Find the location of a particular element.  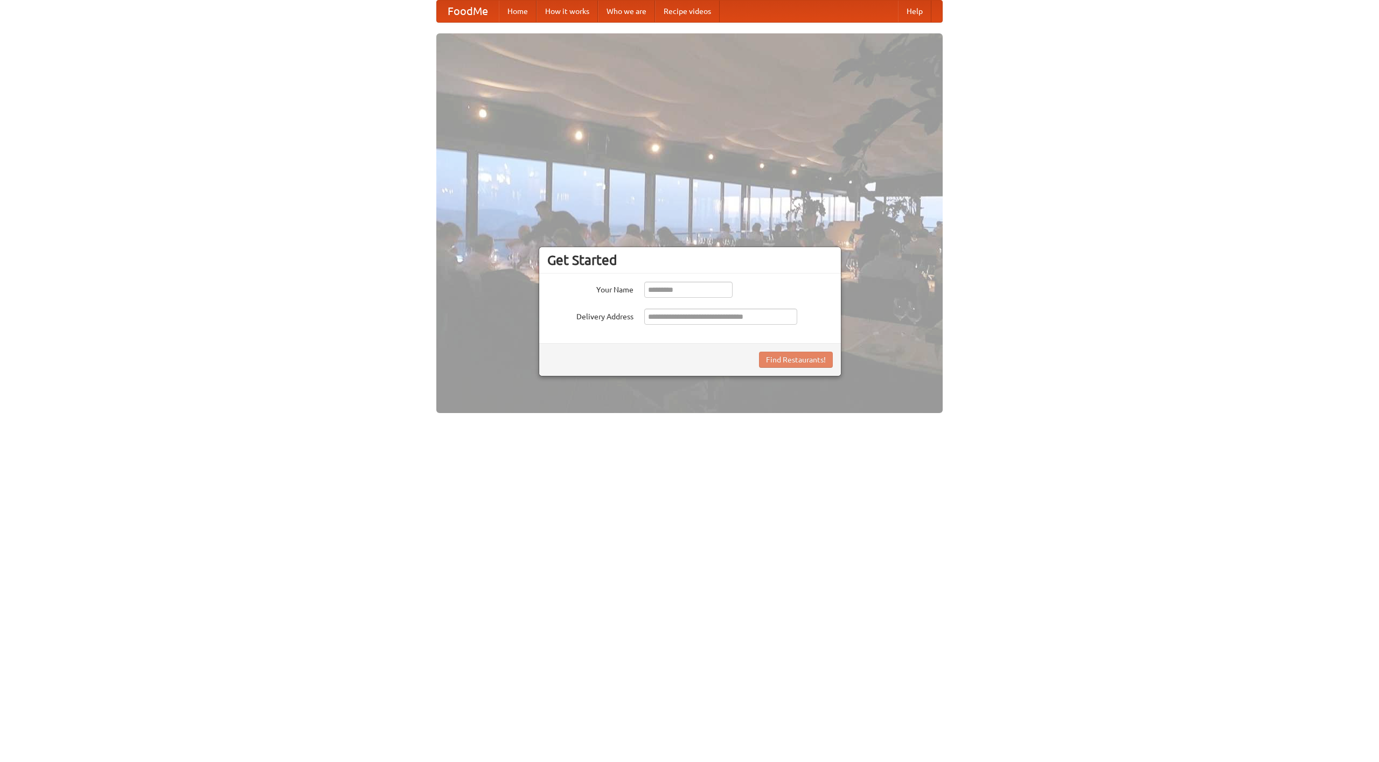

a: Recipe videos is located at coordinates (687, 11).